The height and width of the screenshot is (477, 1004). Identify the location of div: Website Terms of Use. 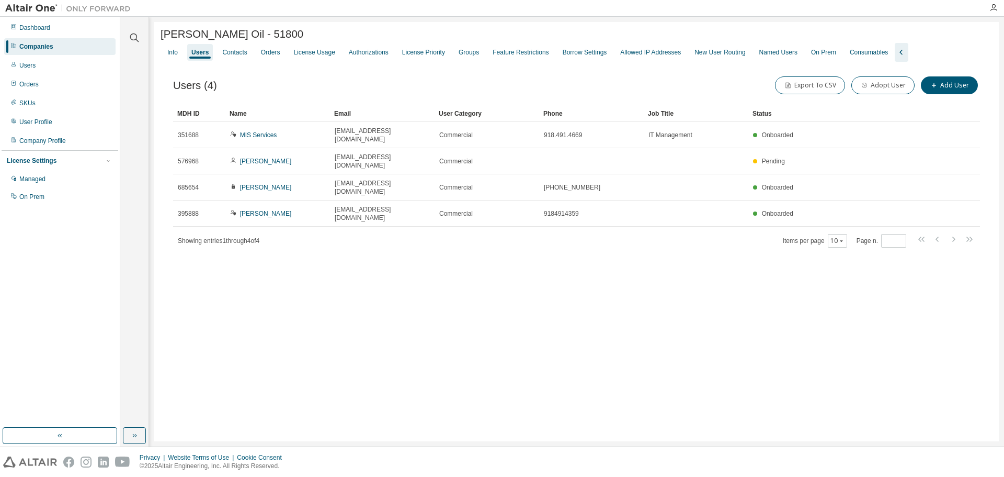
(202, 457).